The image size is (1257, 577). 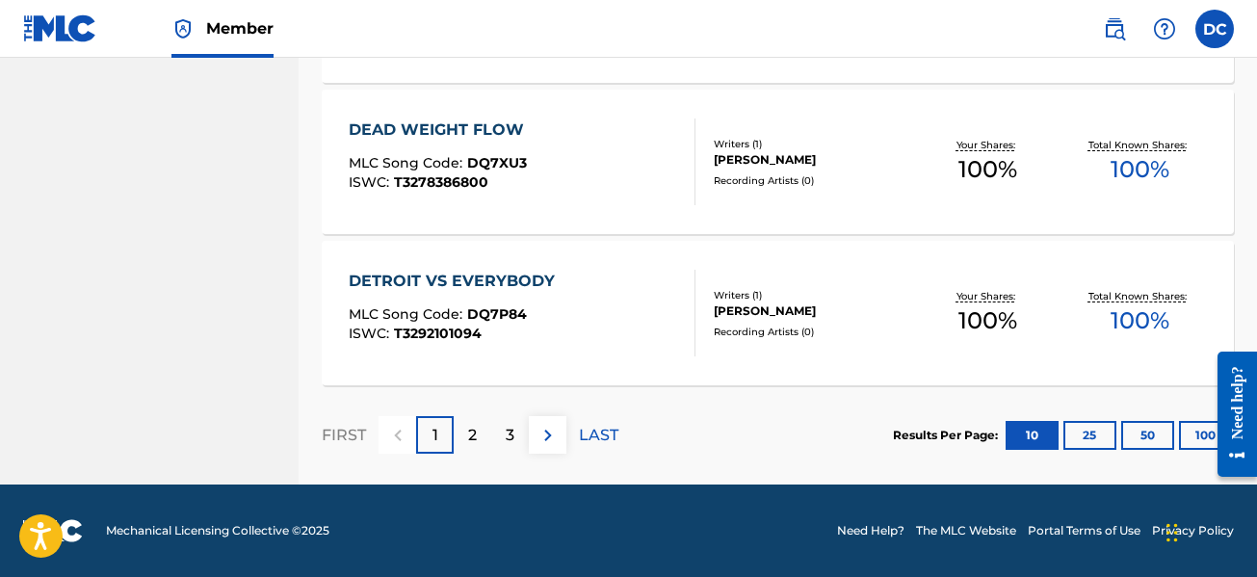 I want to click on a: Need Help?, so click(x=871, y=531).